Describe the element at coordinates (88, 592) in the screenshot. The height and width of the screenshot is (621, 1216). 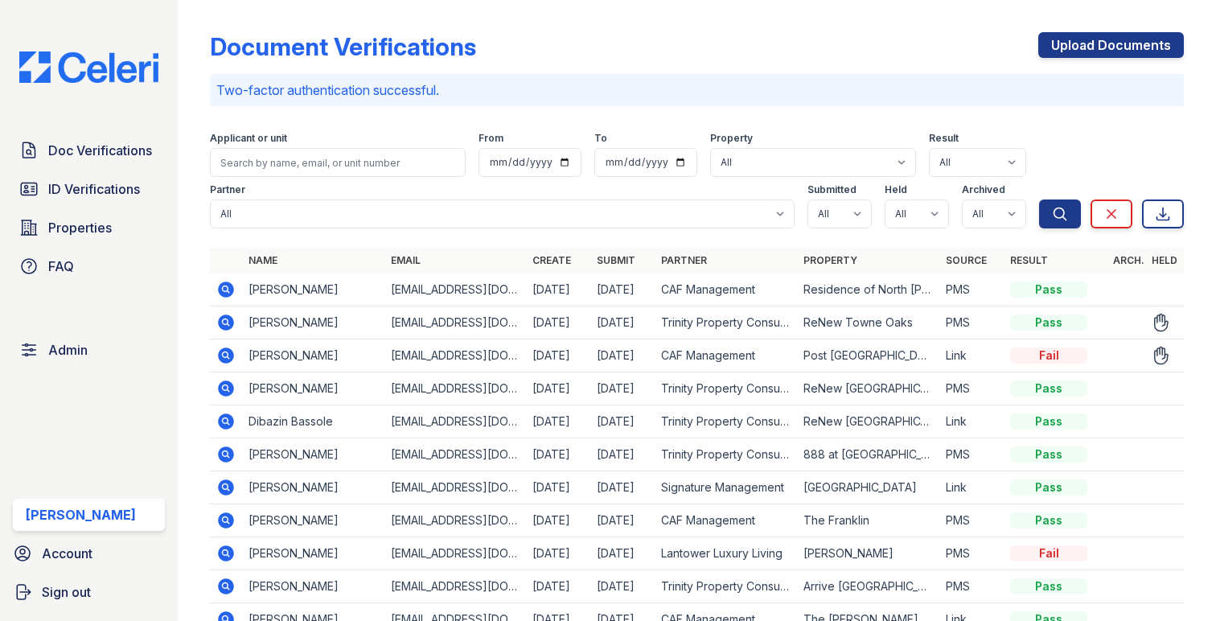
I see `a: Sign out` at that location.